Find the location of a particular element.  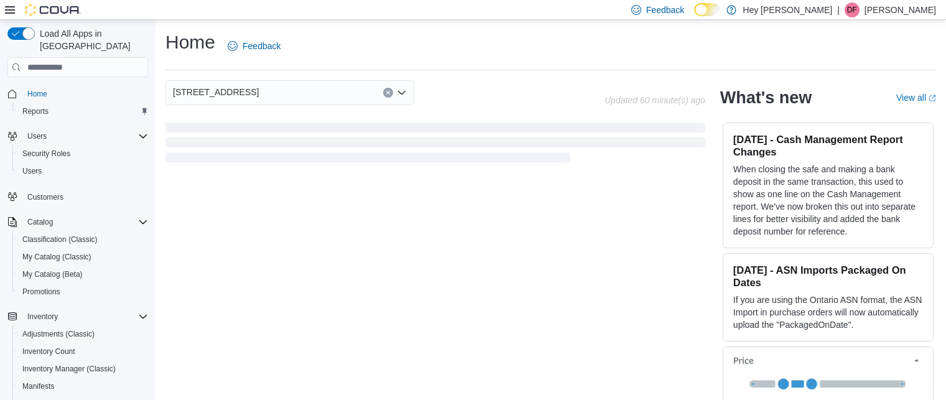

span: Loading is located at coordinates (435, 145).